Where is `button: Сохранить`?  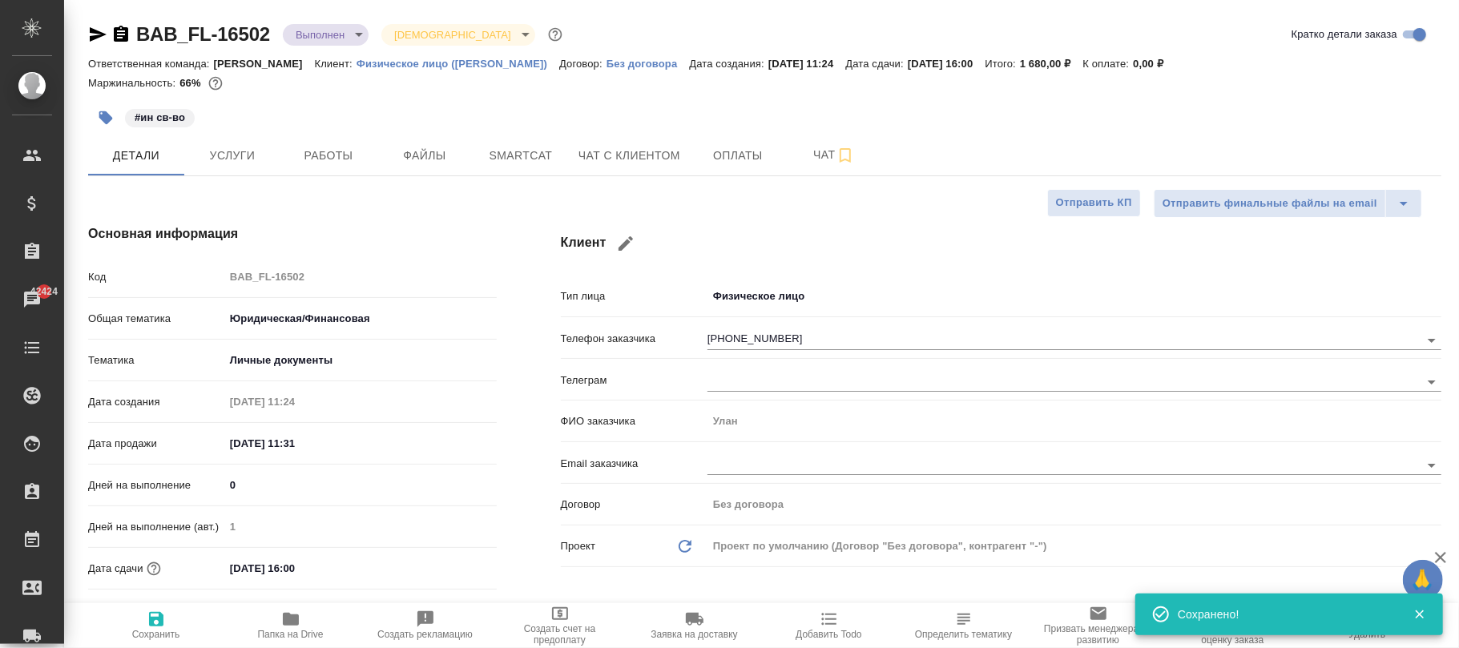
button: Сохранить is located at coordinates (156, 626).